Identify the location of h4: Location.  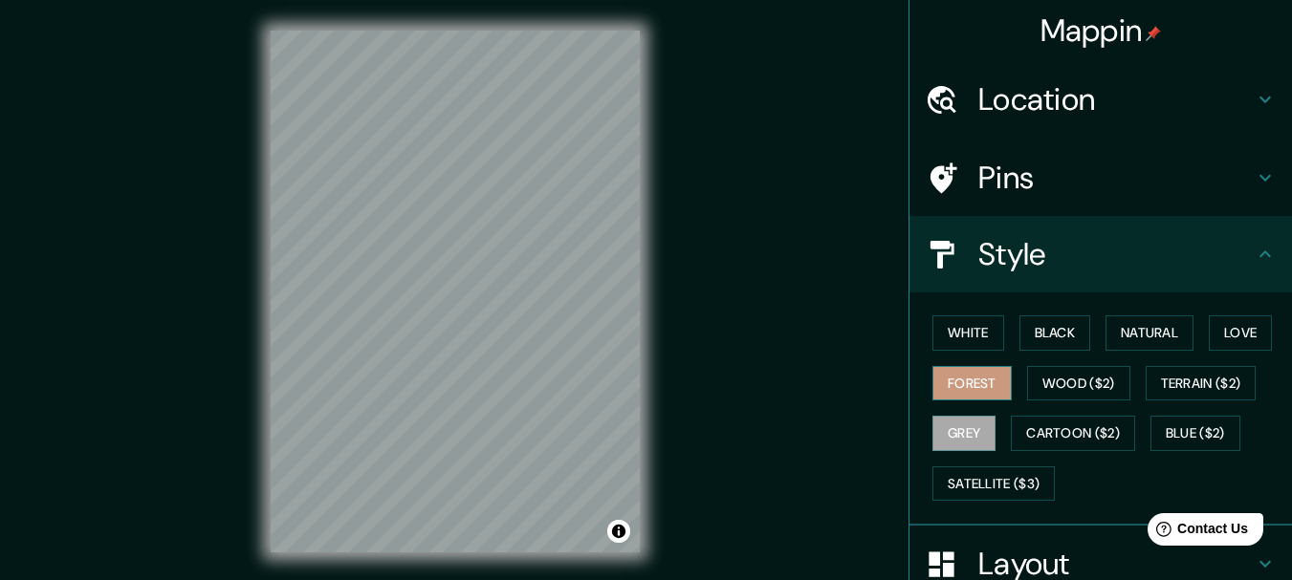
(1116, 99).